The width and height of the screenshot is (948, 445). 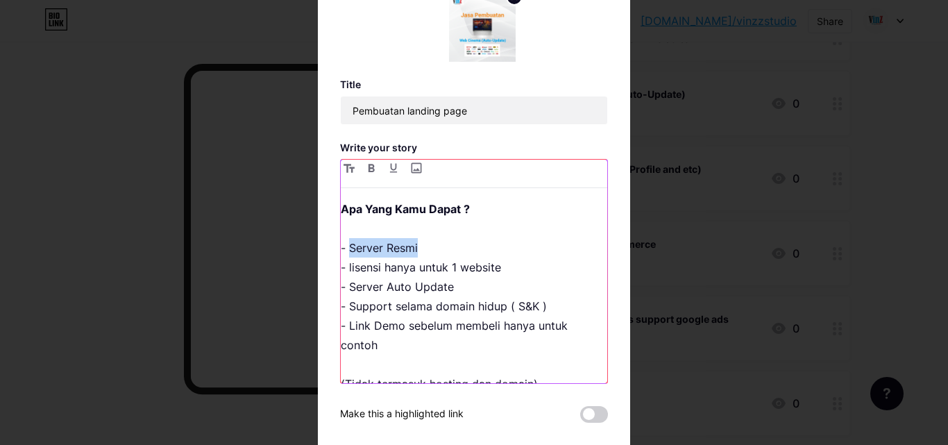 I want to click on h3: Title, so click(x=474, y=84).